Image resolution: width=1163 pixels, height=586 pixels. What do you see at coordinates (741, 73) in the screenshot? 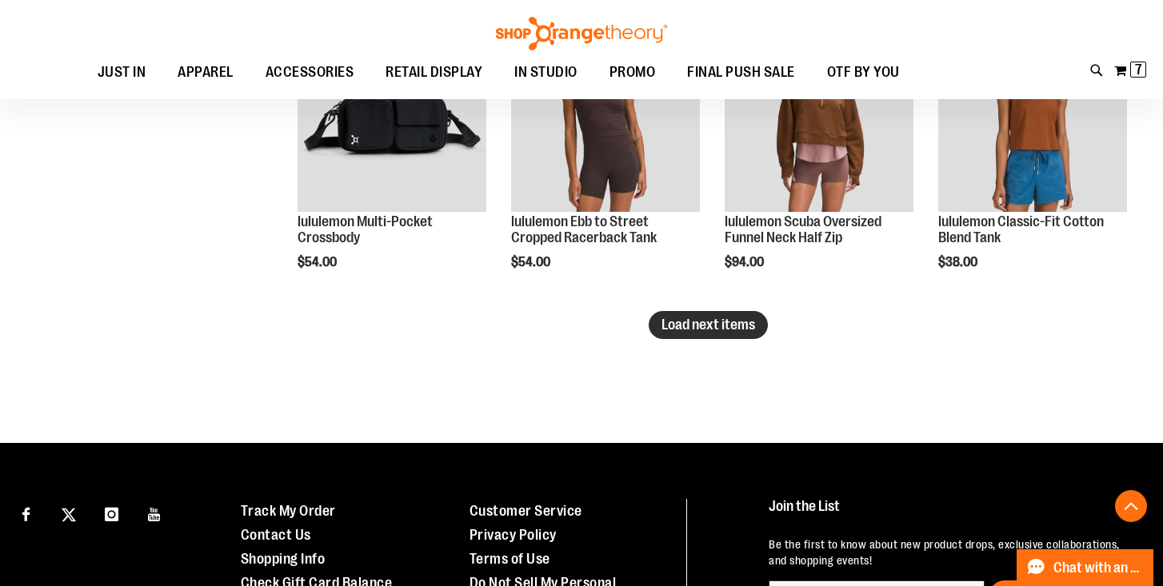
I see `a: FINAL PUSH SALE` at bounding box center [741, 73].